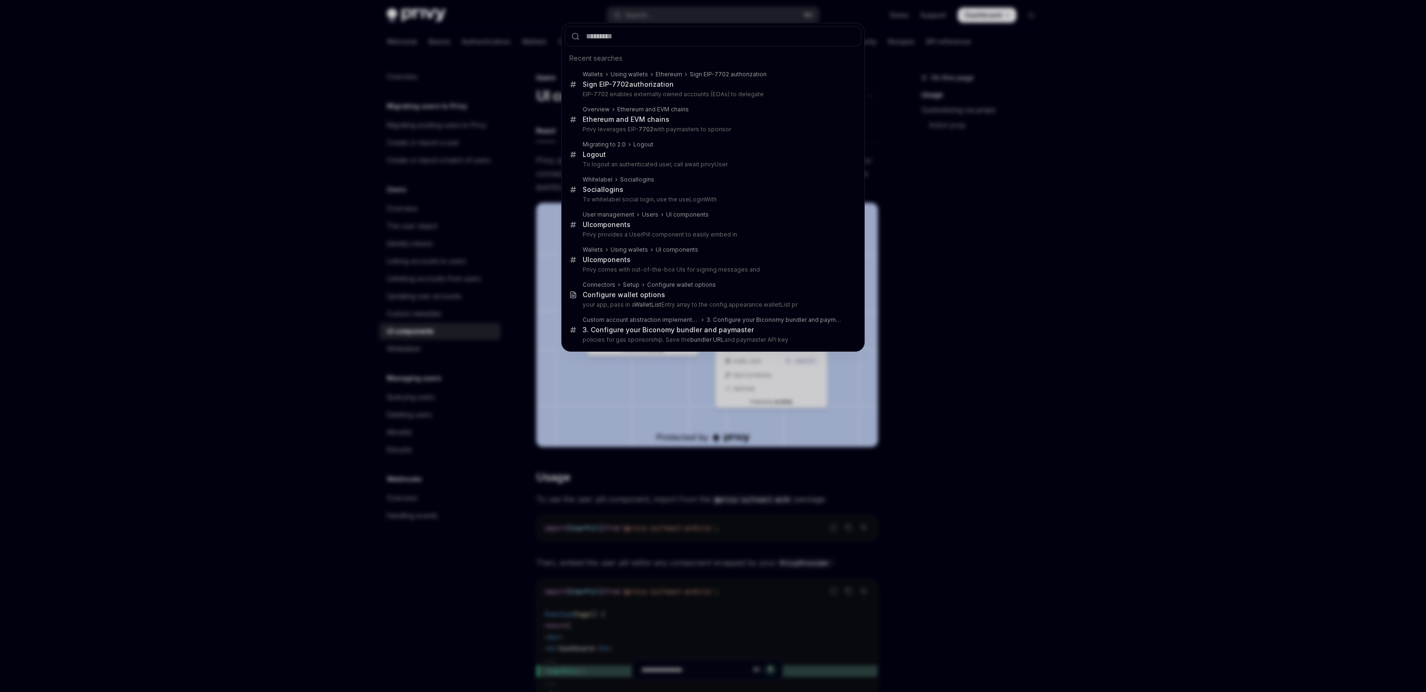  What do you see at coordinates (650, 215) in the screenshot?
I see `div: Users` at bounding box center [650, 215].